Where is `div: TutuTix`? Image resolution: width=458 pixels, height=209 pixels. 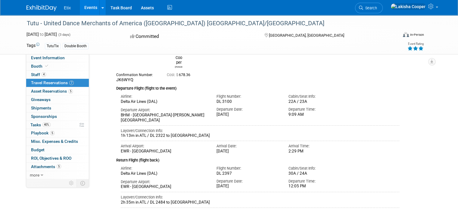
div: TutuTix is located at coordinates (53, 46).